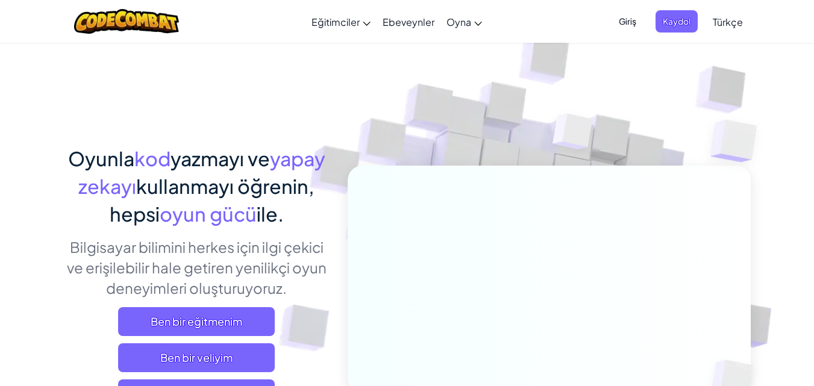 This screenshot has height=386, width=814. What do you see at coordinates (627, 21) in the screenshot?
I see `button: Giriş` at bounding box center [627, 21].